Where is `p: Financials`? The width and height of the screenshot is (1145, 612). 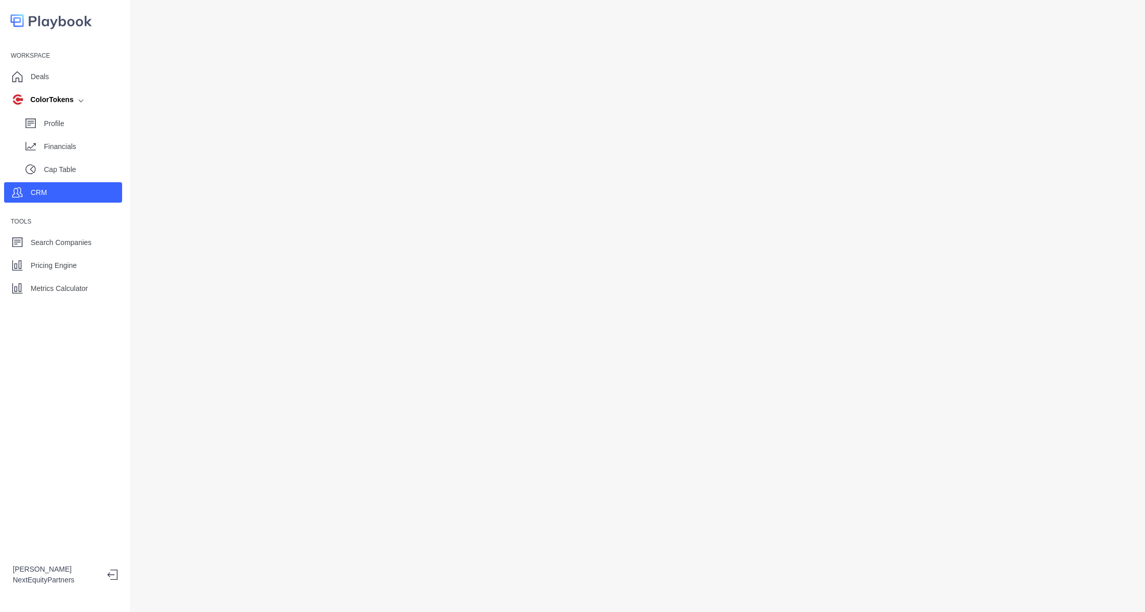 p: Financials is located at coordinates (83, 147).